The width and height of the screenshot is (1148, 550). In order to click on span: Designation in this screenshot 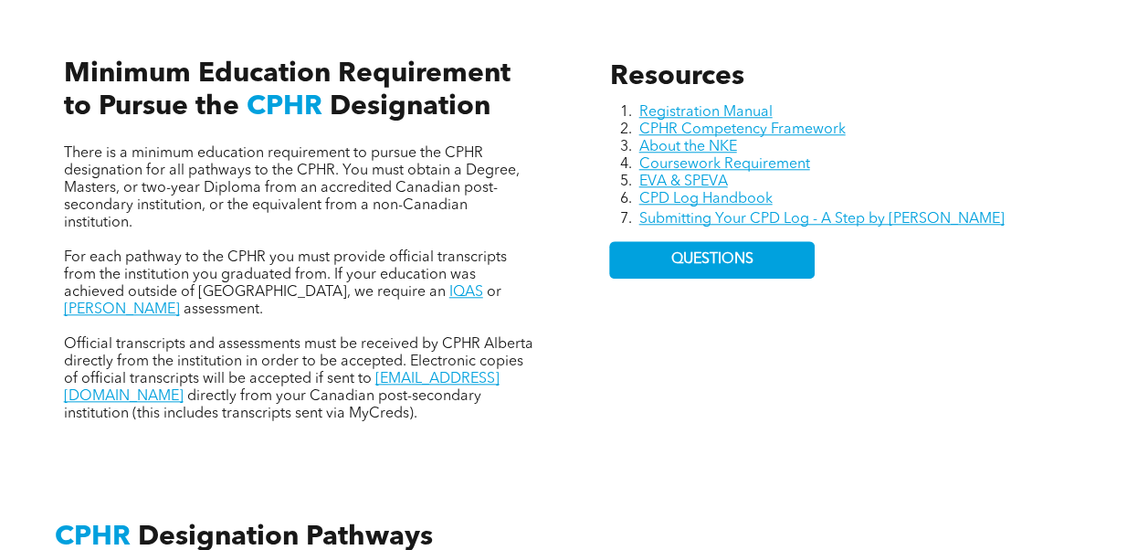, I will do `click(410, 107)`.